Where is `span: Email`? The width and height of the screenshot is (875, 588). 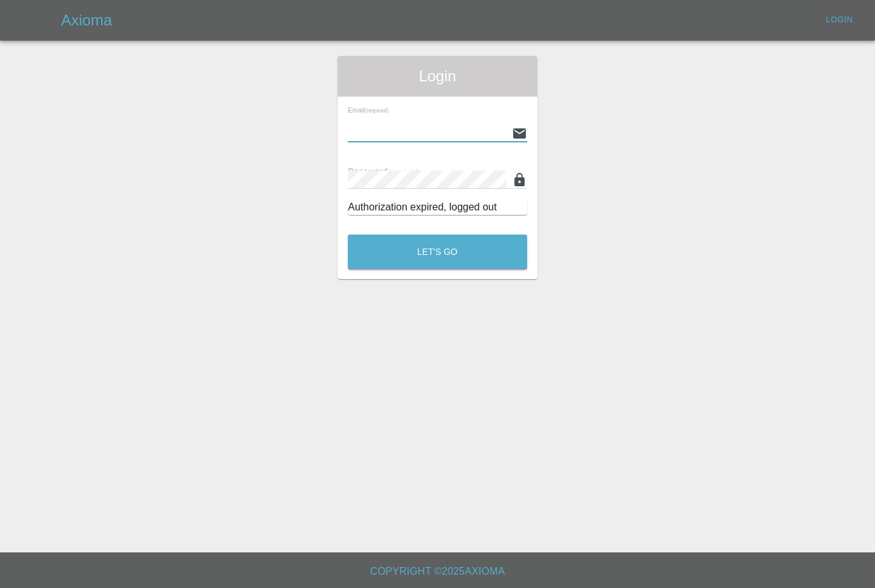 span: Email is located at coordinates (368, 110).